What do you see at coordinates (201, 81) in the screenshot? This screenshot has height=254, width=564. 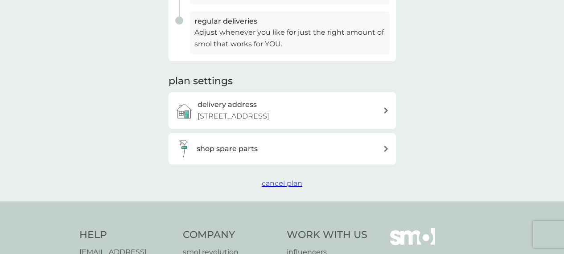 I see `h2: plan settings` at bounding box center [201, 81].